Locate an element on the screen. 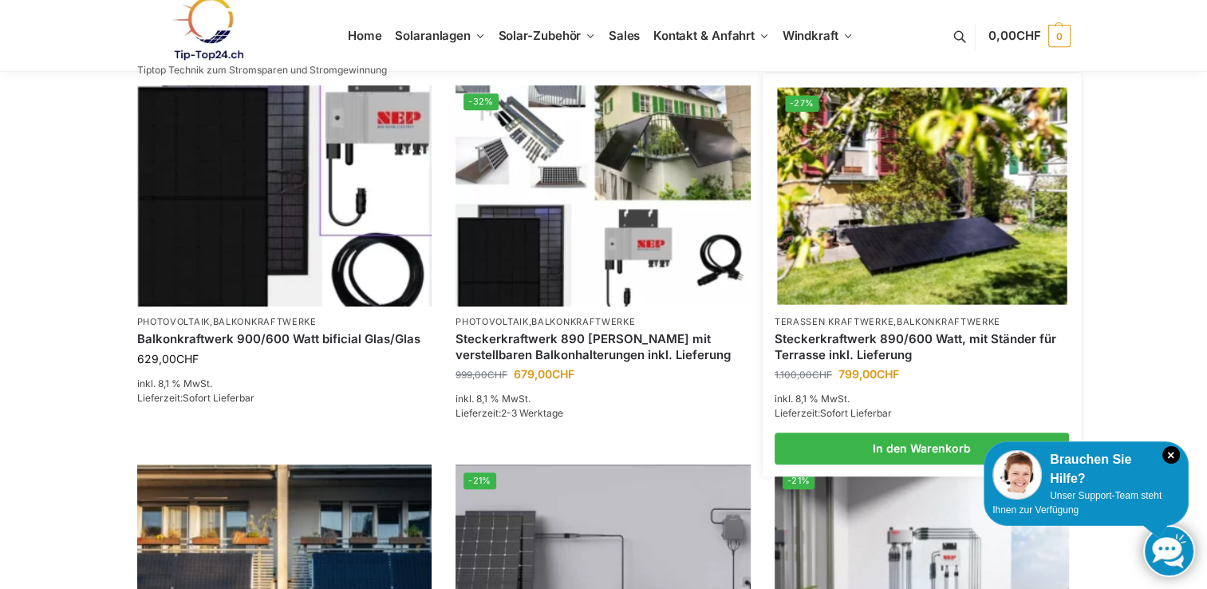 Image resolution: width=1207 pixels, height=589 pixels. a: Steckerkraftwerk 890/600 Watt, mit Ständer für Terrasse inkl. Lieferung is located at coordinates (922, 346).